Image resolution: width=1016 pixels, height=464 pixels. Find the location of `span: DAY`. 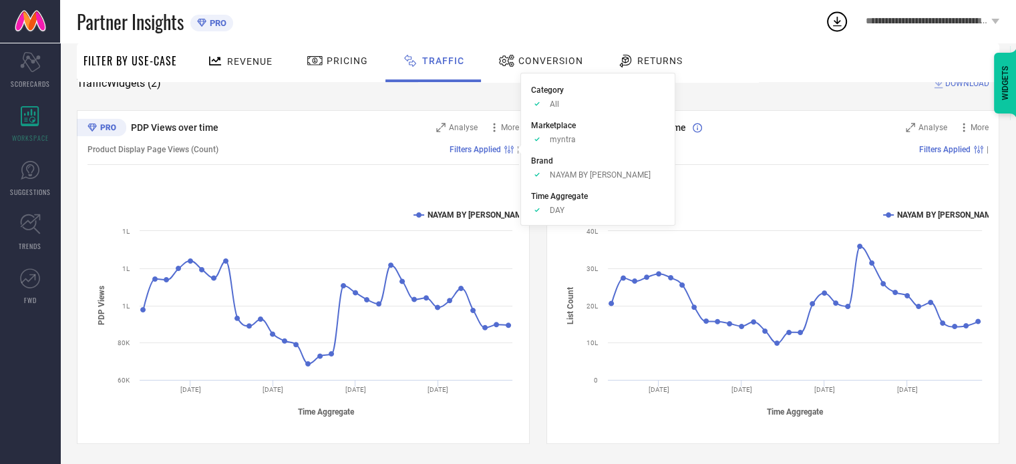

span: DAY is located at coordinates (557, 210).